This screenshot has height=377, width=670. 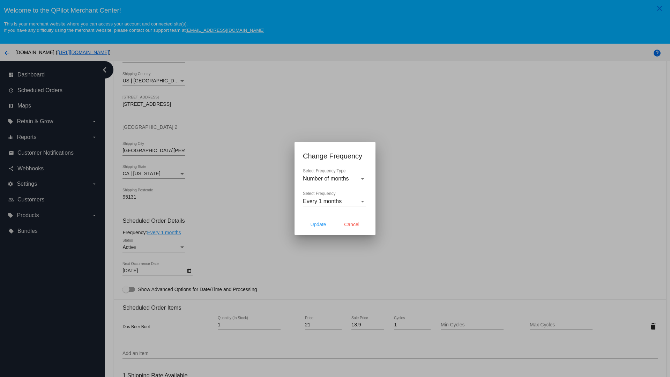 I want to click on h1: Change Frequency, so click(x=335, y=156).